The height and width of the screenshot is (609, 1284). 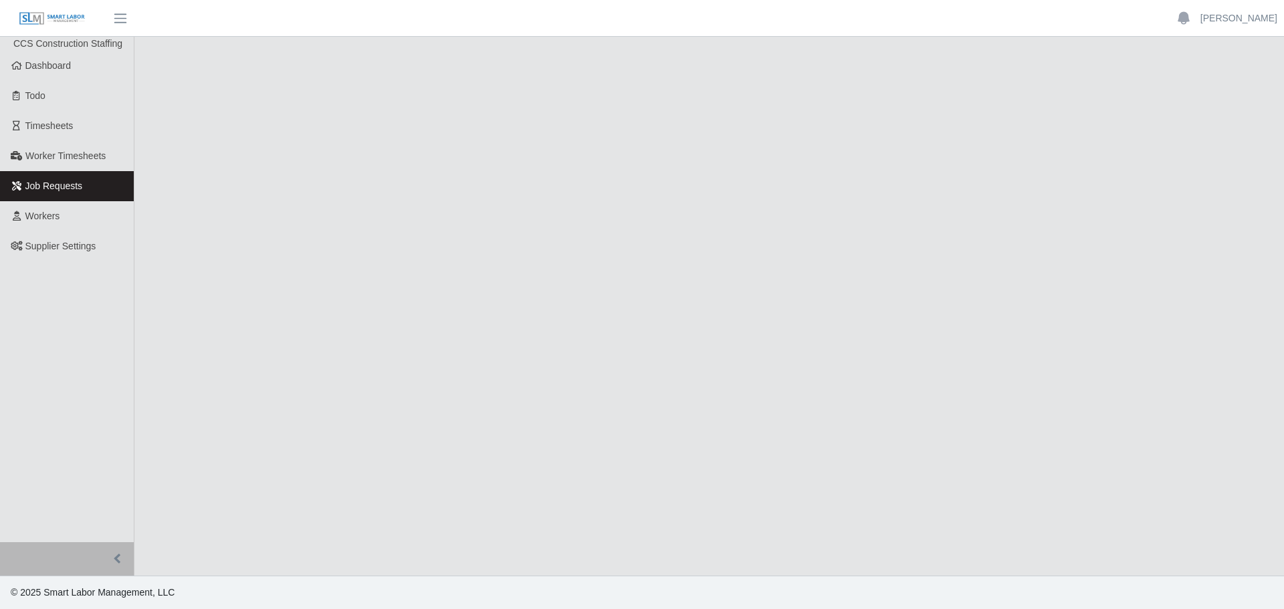 What do you see at coordinates (52, 19) in the screenshot?
I see `img: SLM Logo` at bounding box center [52, 19].